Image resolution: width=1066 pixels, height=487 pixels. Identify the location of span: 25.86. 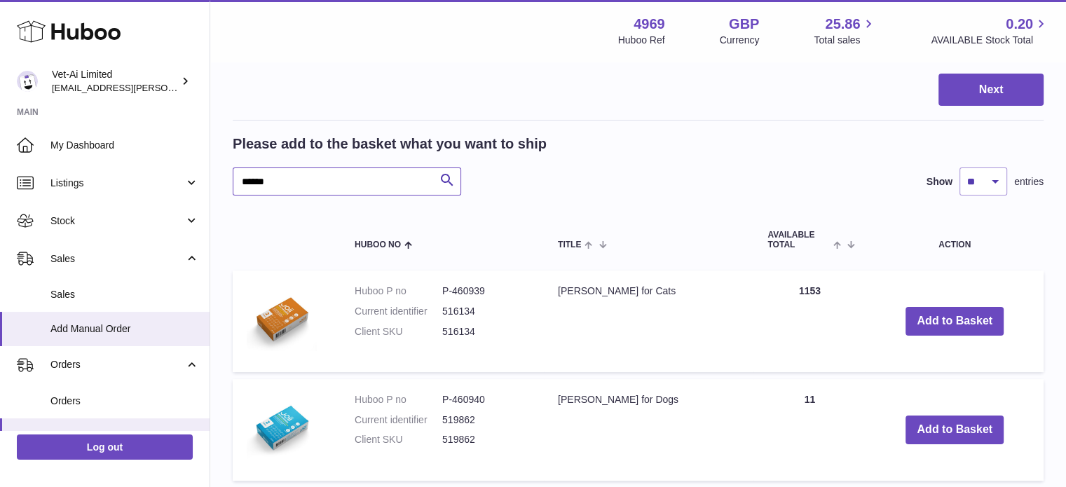
(842, 24).